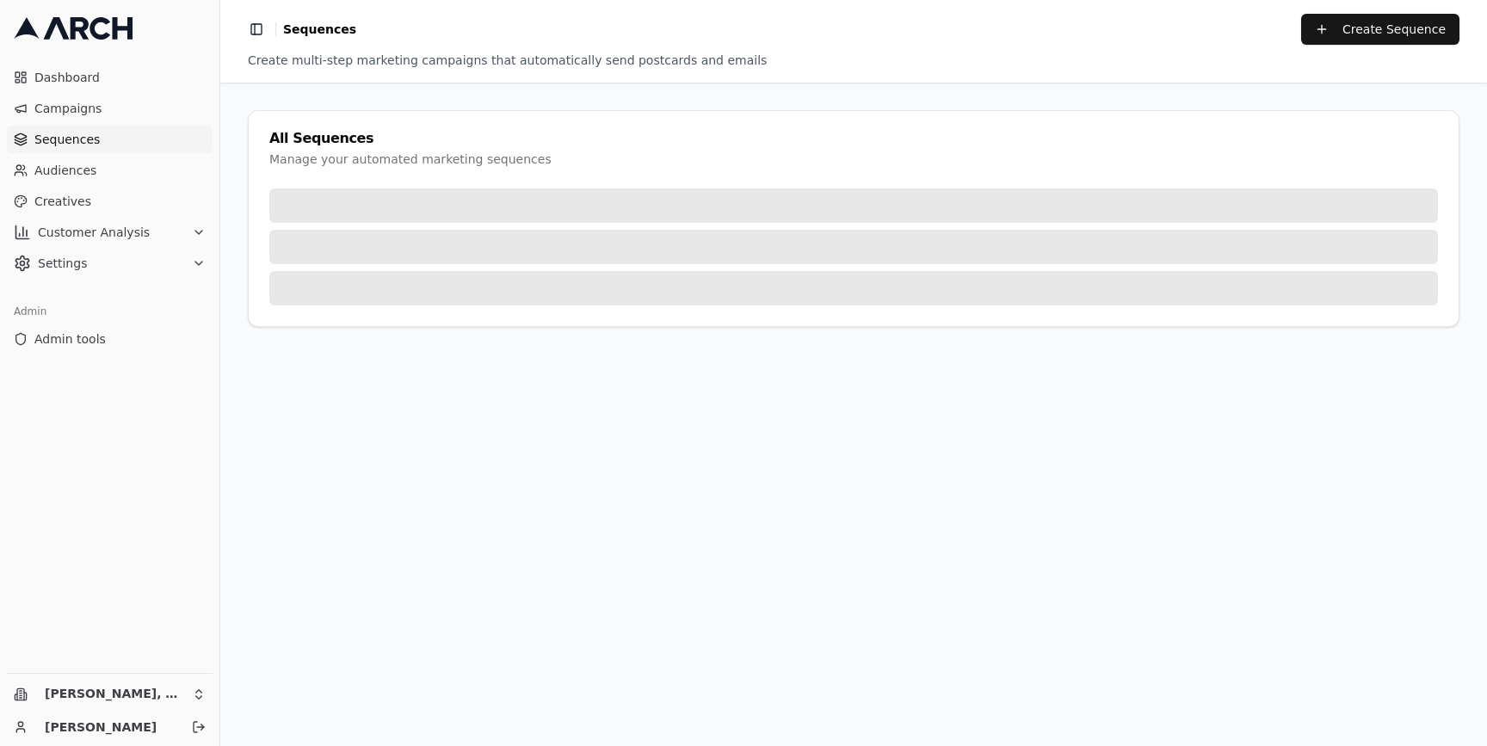 The height and width of the screenshot is (746, 1487). Describe the element at coordinates (109, 139) in the screenshot. I see `a: Sequences` at that location.